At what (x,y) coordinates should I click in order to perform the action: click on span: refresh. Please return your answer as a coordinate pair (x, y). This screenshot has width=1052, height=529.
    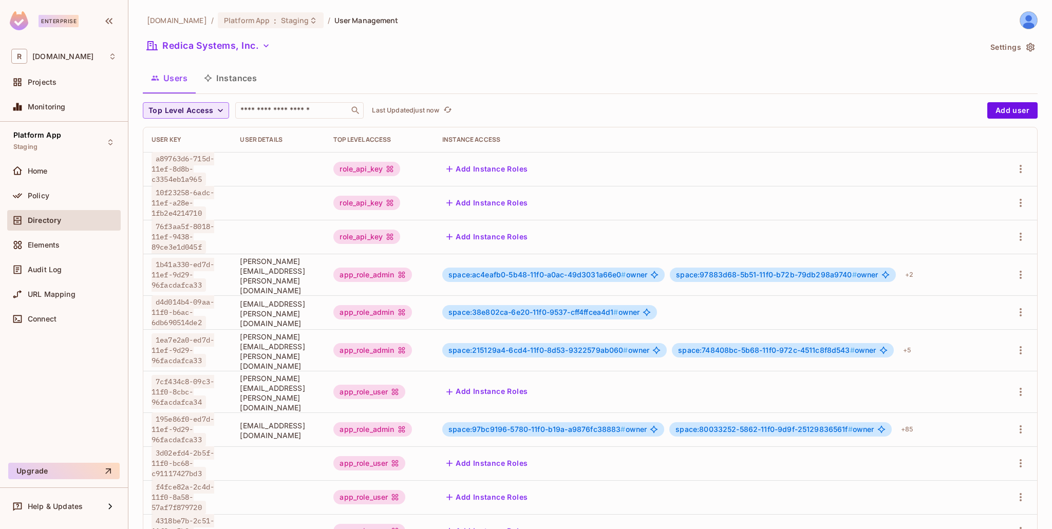
    Looking at the image, I should click on (447, 110).